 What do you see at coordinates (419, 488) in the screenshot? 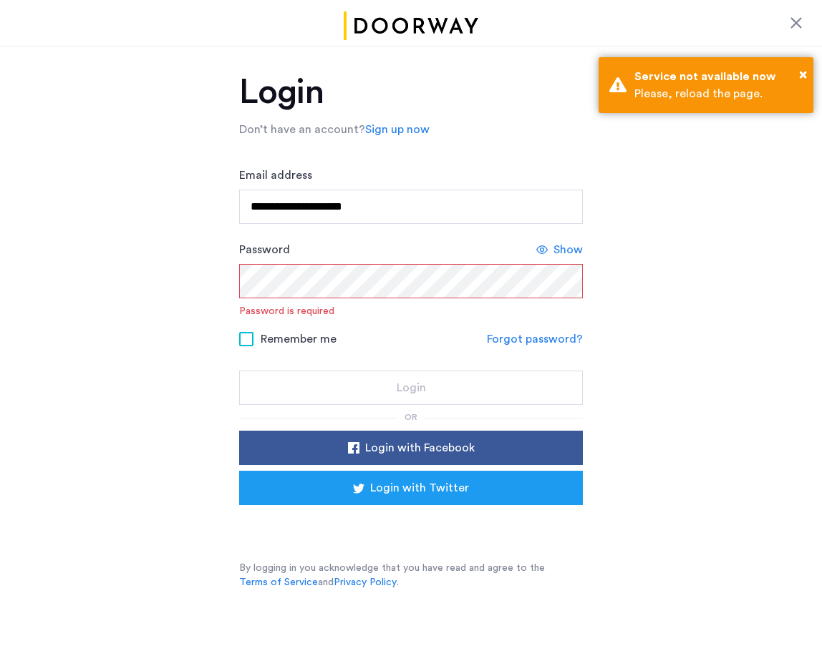
I see `span: Login with Twitter` at bounding box center [419, 488].